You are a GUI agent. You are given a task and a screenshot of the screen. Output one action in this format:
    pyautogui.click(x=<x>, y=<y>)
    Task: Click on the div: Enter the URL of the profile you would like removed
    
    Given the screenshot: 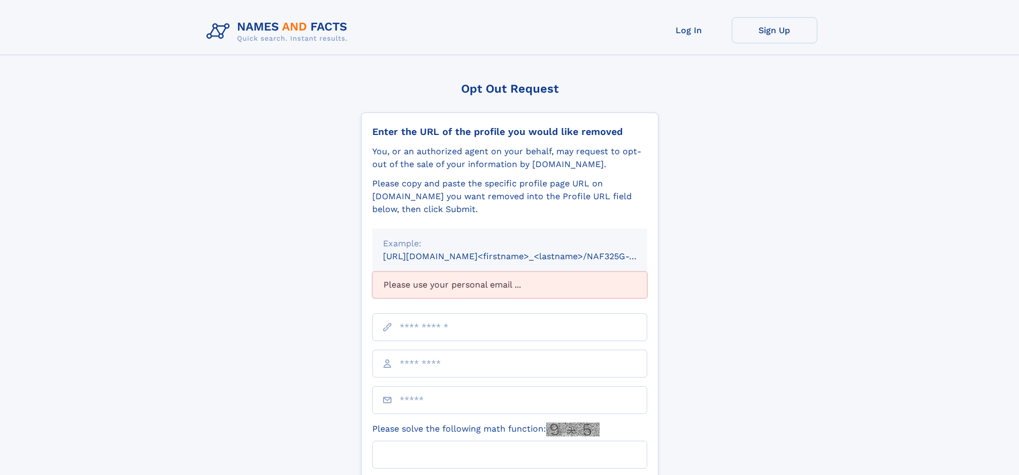 What is the action you would take?
    pyautogui.click(x=510, y=132)
    